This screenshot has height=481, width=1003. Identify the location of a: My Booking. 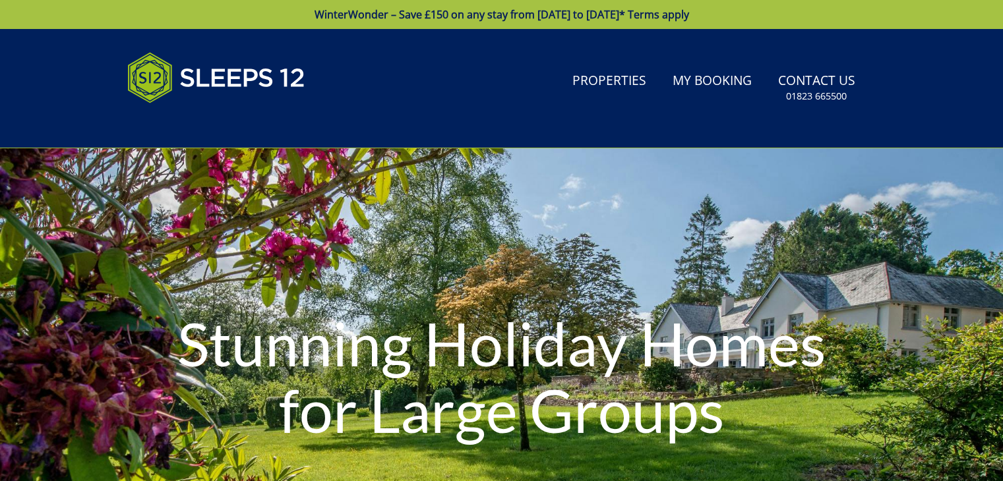
(712, 81).